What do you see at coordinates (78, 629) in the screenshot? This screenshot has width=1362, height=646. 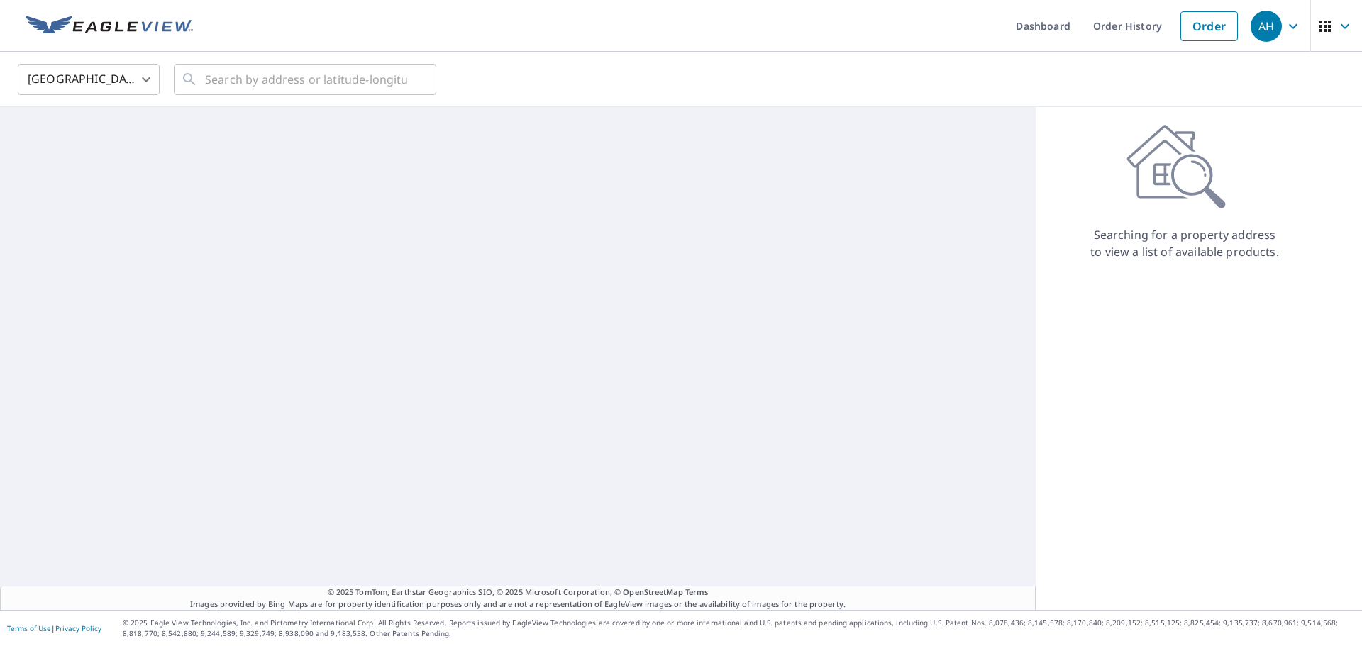 I see `a: Privacy Policy` at bounding box center [78, 629].